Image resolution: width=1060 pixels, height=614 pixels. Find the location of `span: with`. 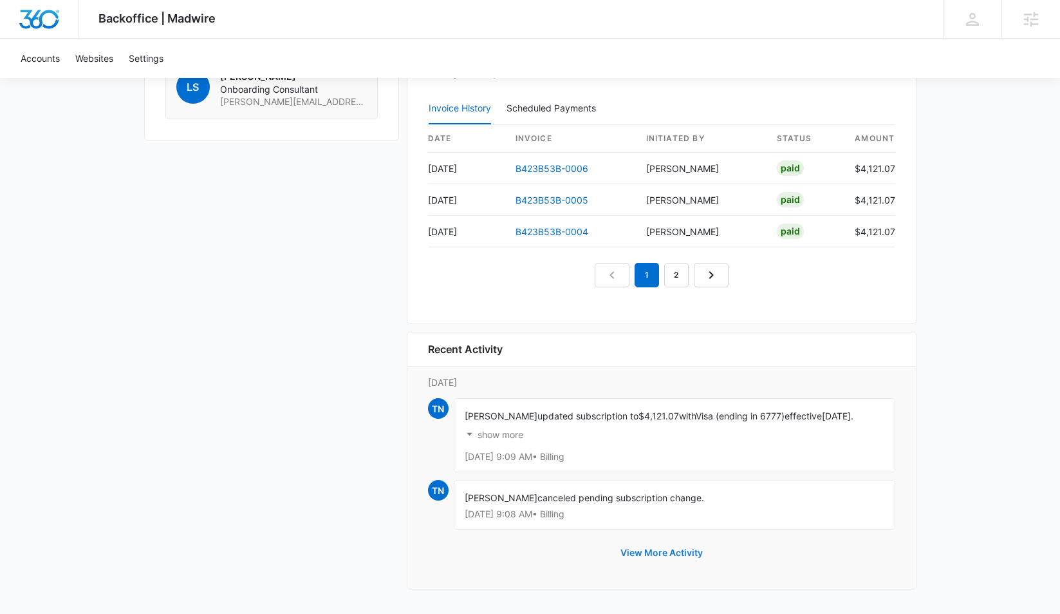

span: with is located at coordinates (688, 415).